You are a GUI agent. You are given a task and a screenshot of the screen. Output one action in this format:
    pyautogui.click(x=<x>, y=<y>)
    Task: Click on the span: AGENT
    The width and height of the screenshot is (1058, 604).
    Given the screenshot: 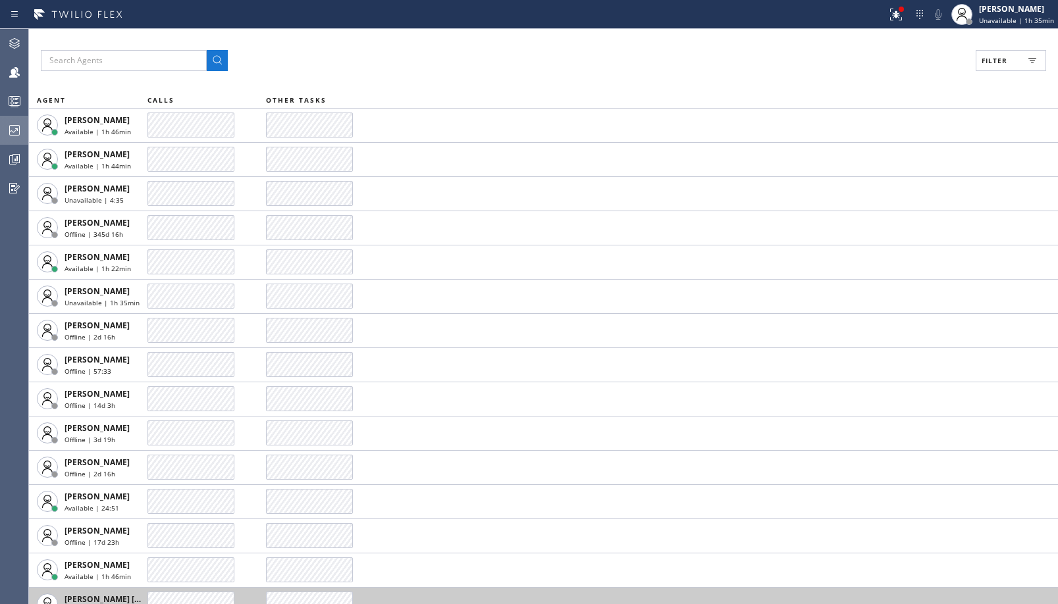 What is the action you would take?
    pyautogui.click(x=51, y=100)
    